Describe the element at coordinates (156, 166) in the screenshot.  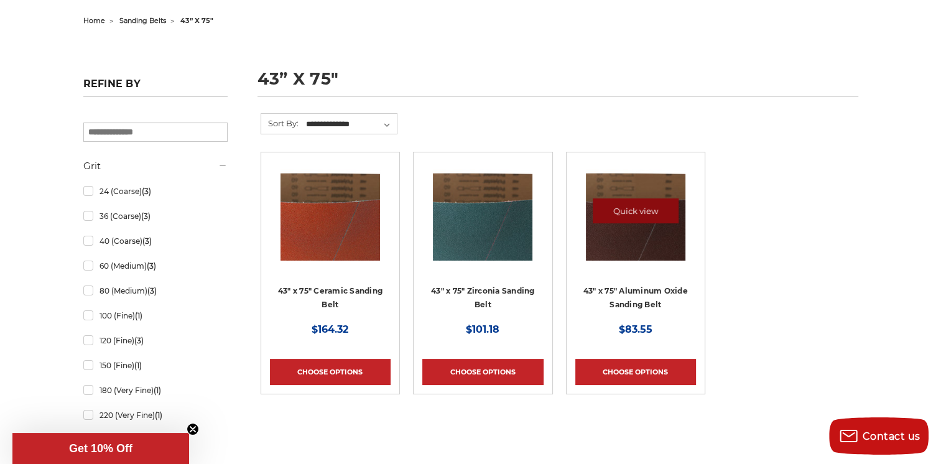
I see `h5: Grit` at that location.